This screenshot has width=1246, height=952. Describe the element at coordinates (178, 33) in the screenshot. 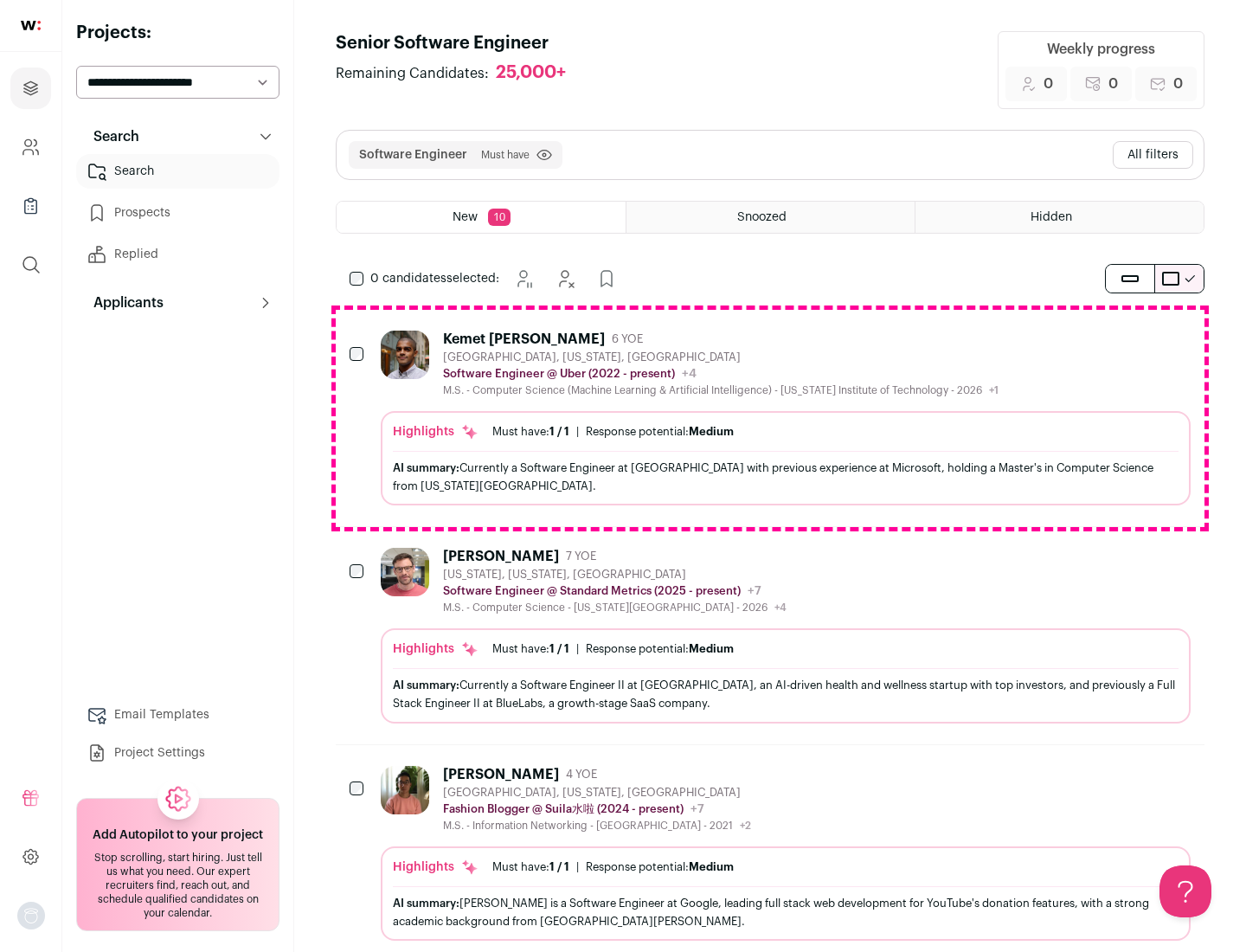

I see `h2: Projects:` at that location.